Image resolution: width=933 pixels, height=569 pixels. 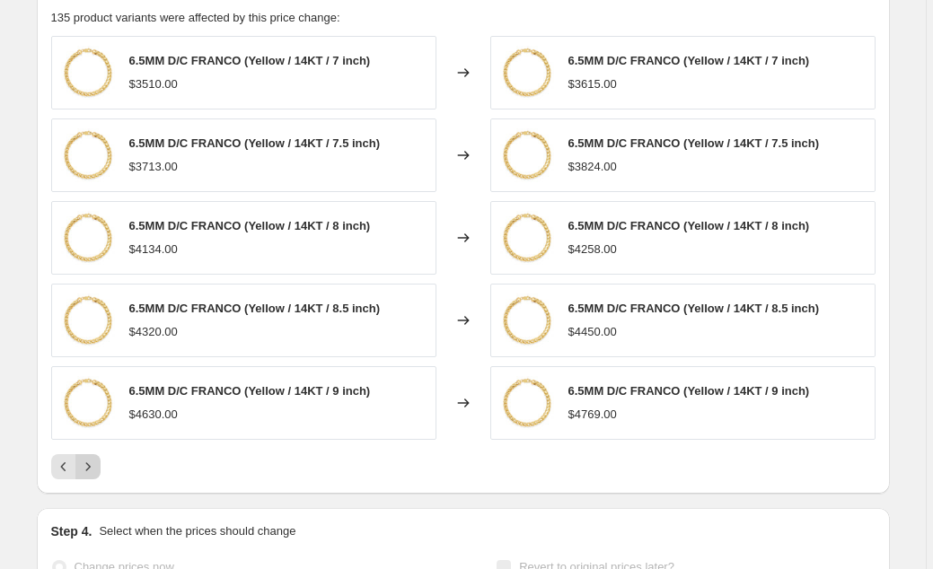 I want to click on div: $3713.00, so click(x=154, y=167).